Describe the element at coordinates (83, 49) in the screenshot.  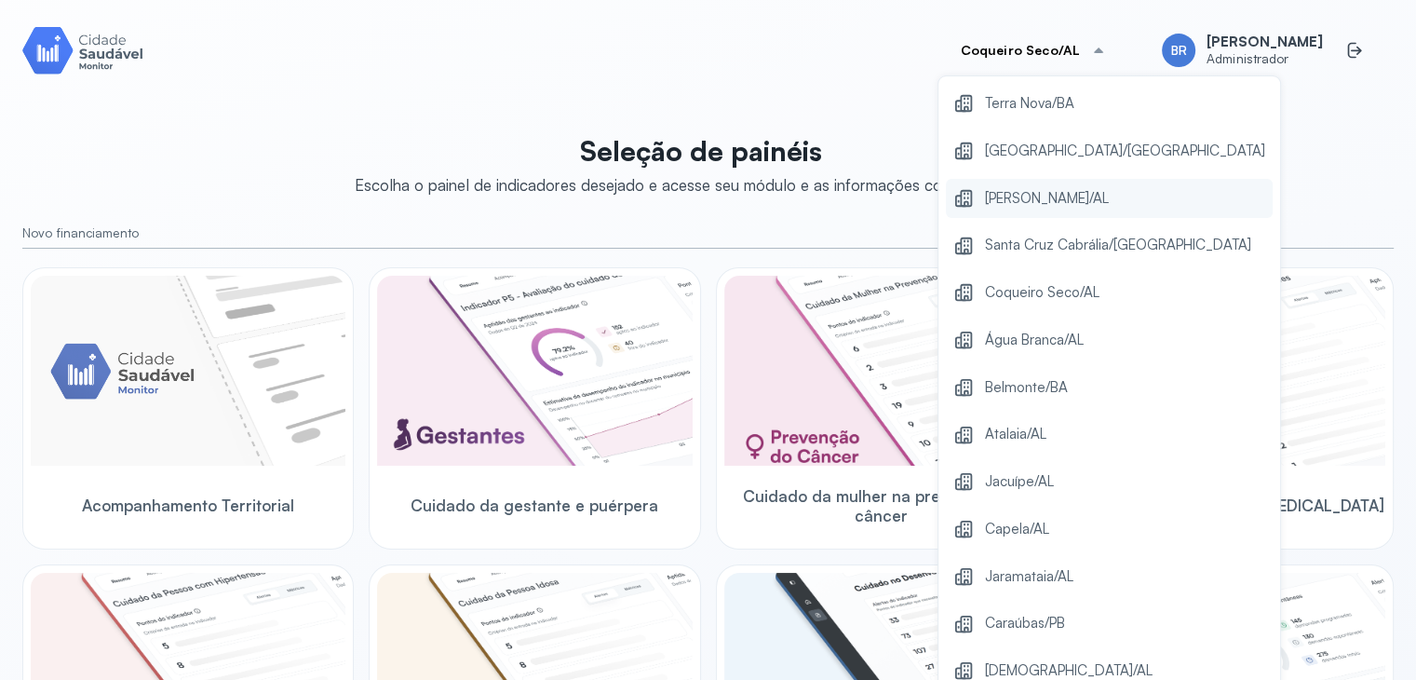
I see `img: Logotipo do produto Monitor` at that location.